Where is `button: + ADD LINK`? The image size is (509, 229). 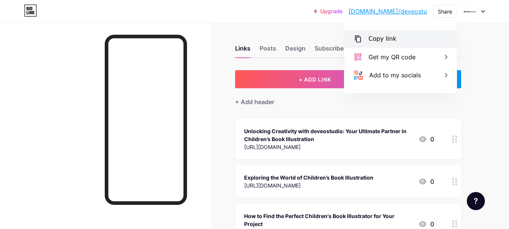
button: + ADD LINK is located at coordinates (315, 79).